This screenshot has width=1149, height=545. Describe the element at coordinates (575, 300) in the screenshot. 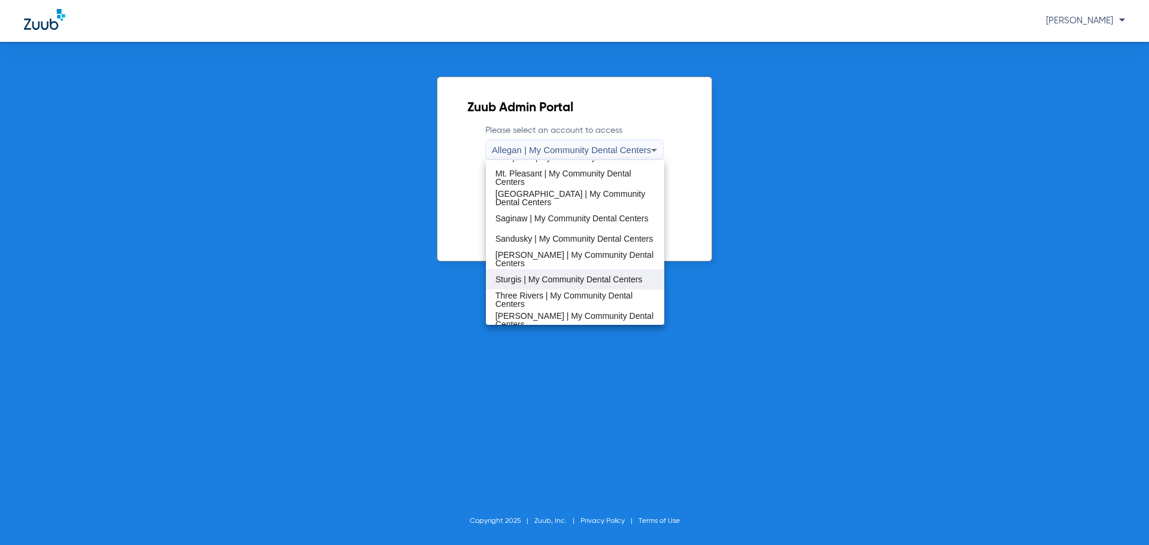

I see `span: Three Rivers | My Community Dental Centers` at that location.